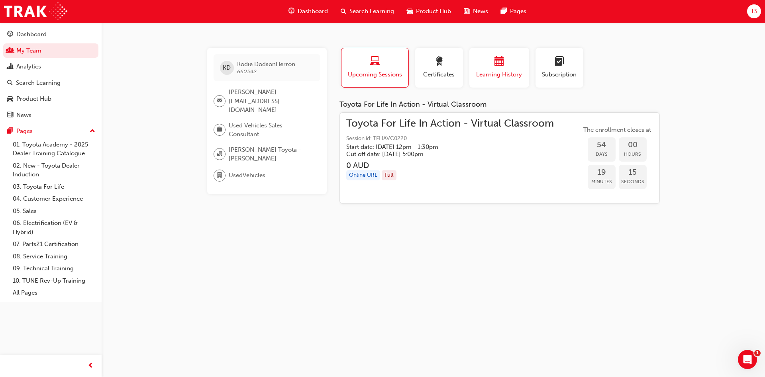 Image resolution: width=765 pixels, height=377 pixels. I want to click on span: Seconds, so click(633, 182).